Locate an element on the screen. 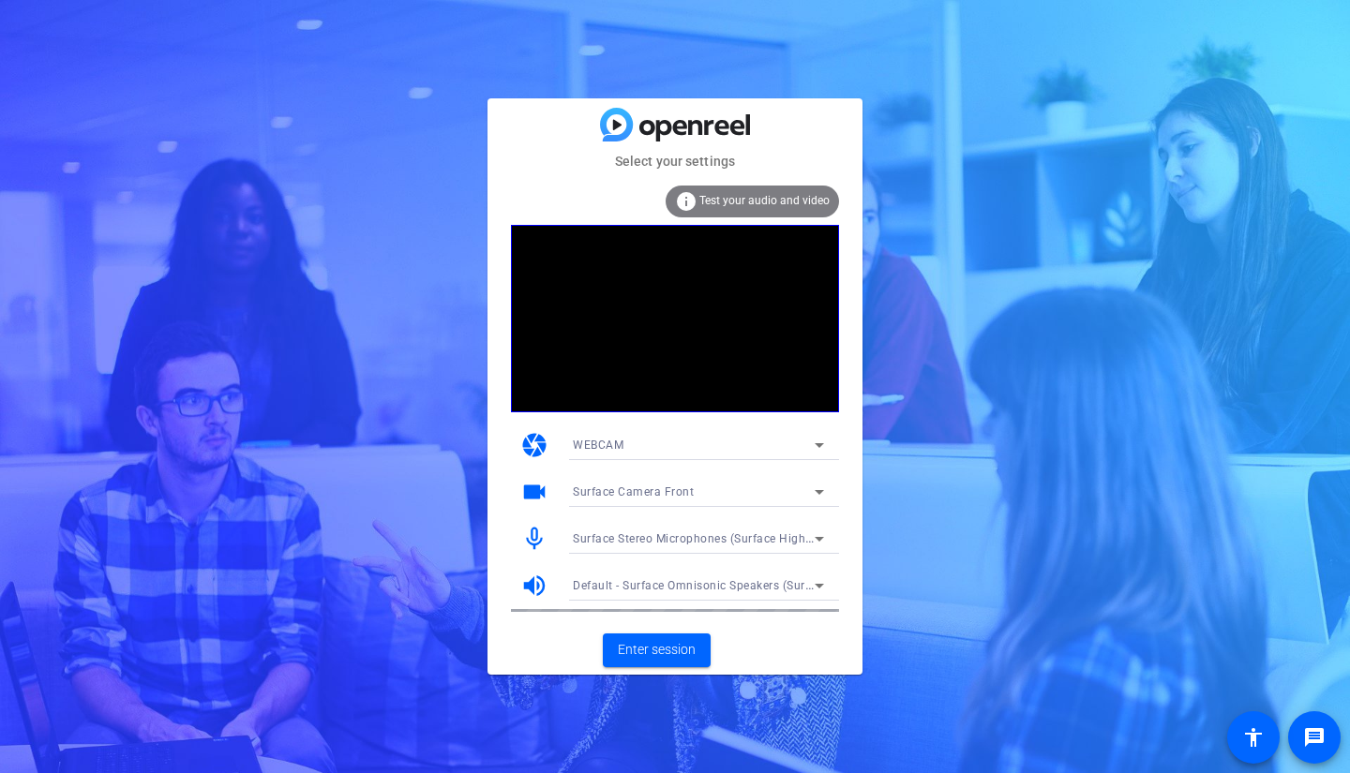 Image resolution: width=1350 pixels, height=773 pixels. span: Default - Surface Omnisonic Speakers (Surface High Definition Audio) is located at coordinates (763, 585).